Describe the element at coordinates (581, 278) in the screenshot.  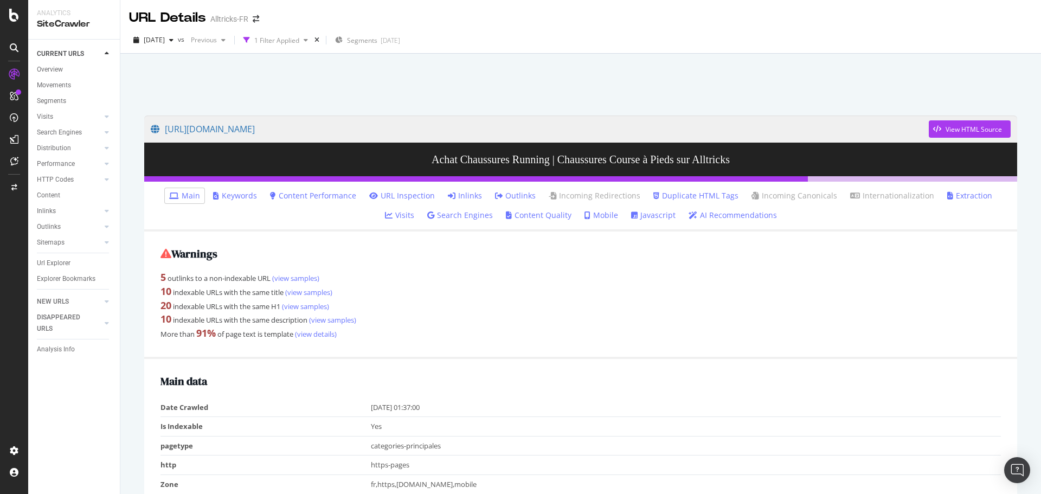
I see `div: outlinks to a non-indexable URL` at that location.